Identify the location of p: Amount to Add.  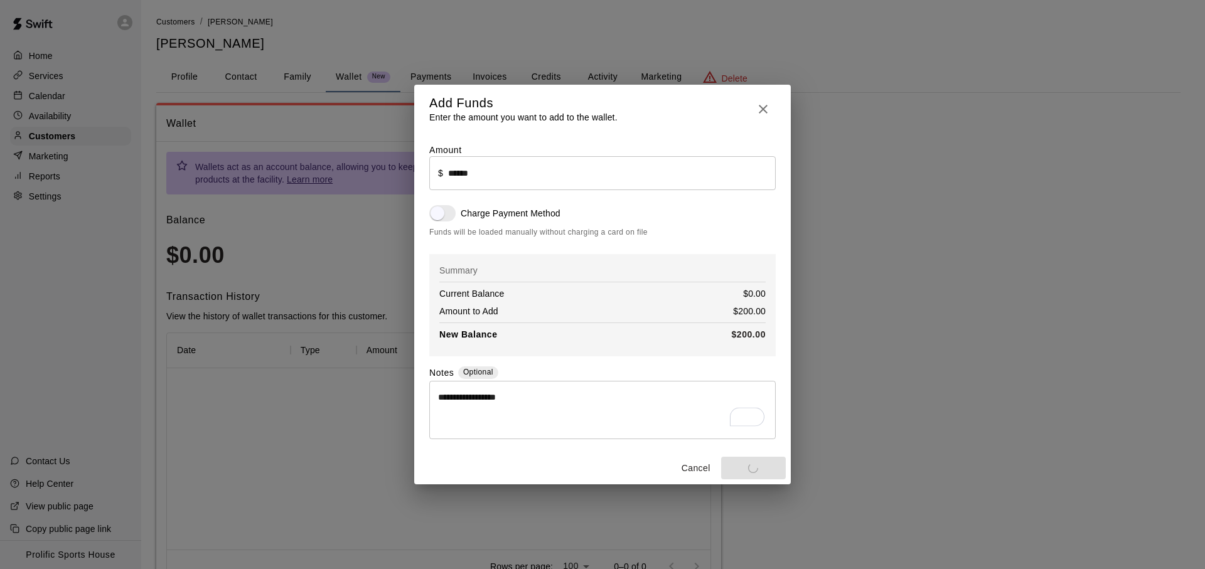
(469, 311).